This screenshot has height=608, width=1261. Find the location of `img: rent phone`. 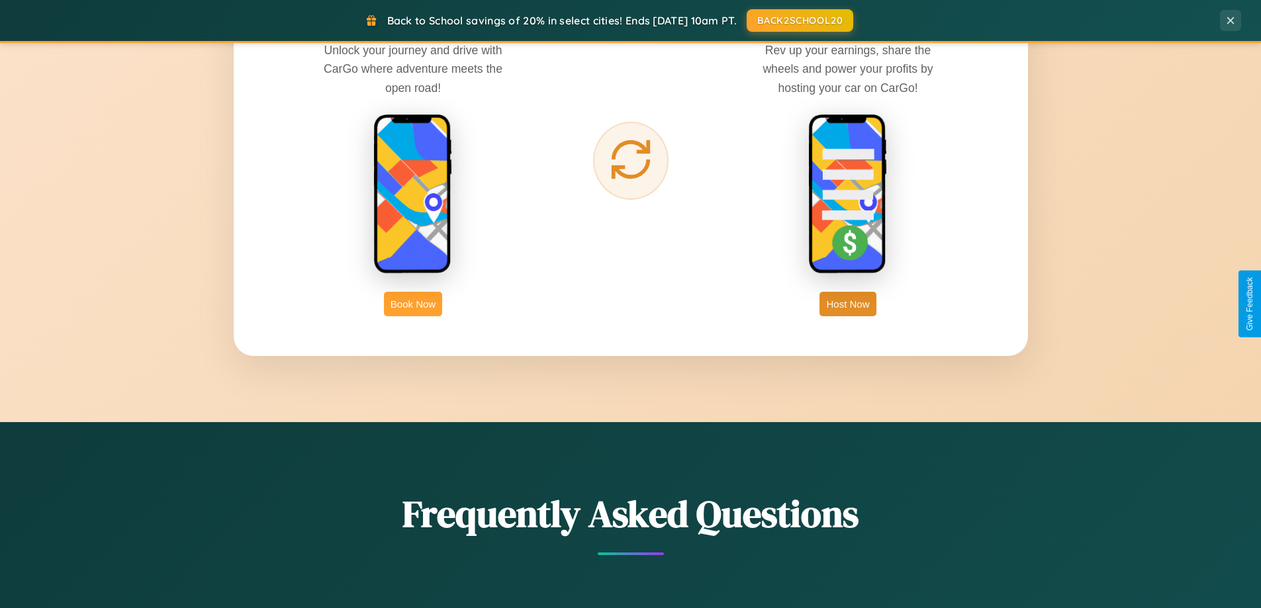

img: rent phone is located at coordinates (413, 195).